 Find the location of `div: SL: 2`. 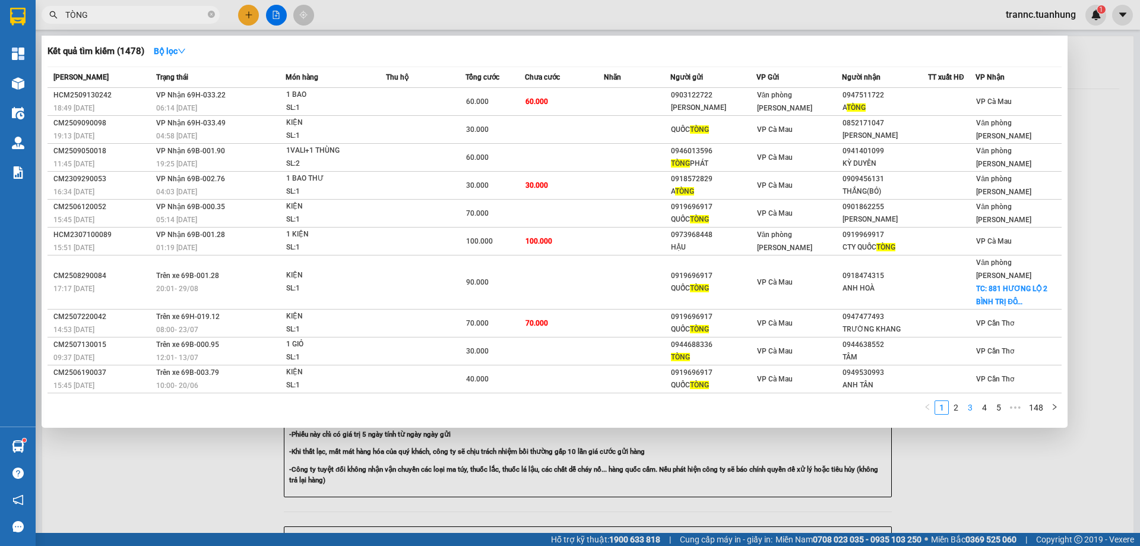

div: SL: 2 is located at coordinates (331, 164).